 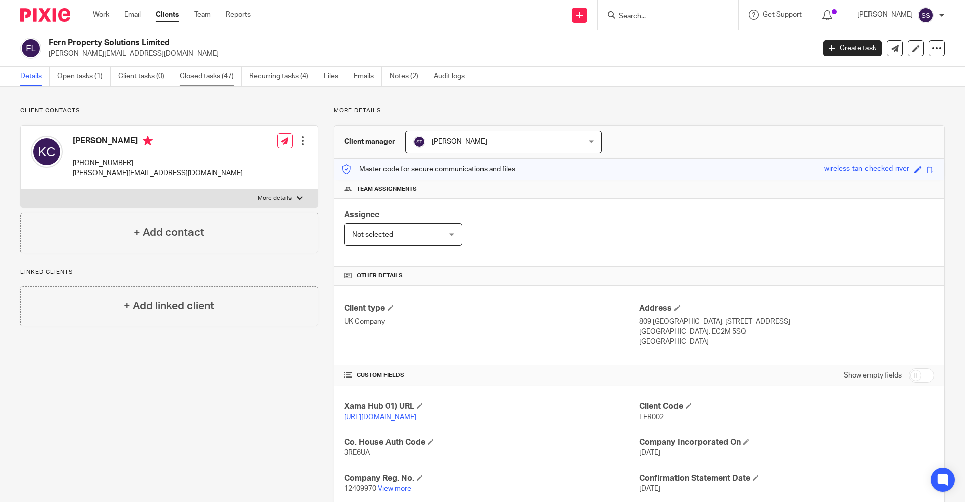 What do you see at coordinates (786, 443) in the screenshot?
I see `h4: Company Incorporated On` at bounding box center [786, 443].